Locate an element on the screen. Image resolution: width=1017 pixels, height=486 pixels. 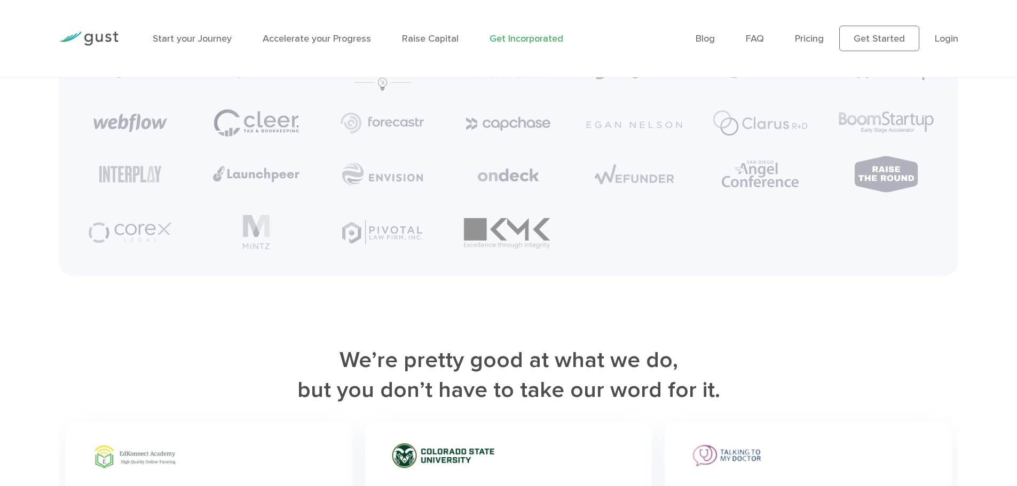
img: Webflow is located at coordinates (130, 123).